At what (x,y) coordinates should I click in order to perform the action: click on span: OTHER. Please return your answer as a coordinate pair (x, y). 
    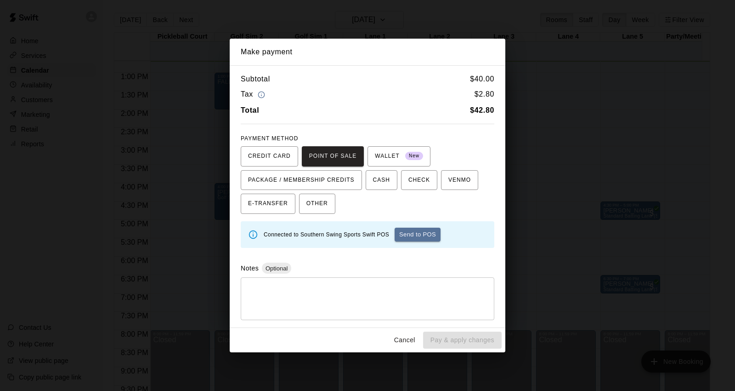
    Looking at the image, I should click on (317, 204).